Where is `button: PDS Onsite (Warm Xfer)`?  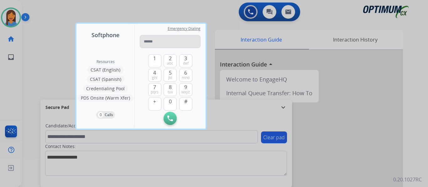
button: PDS Onsite (Warm Xfer) is located at coordinates (105, 98).